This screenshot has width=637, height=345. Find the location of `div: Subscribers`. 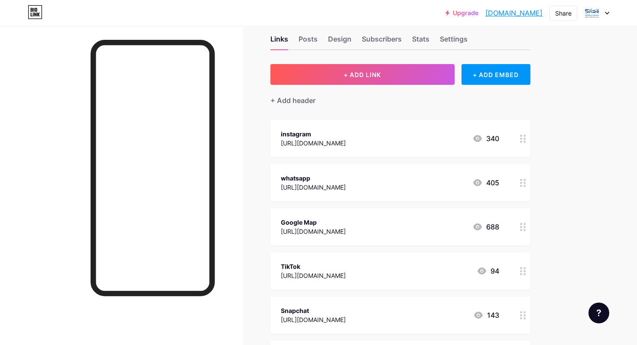

div: Subscribers is located at coordinates (382, 42).